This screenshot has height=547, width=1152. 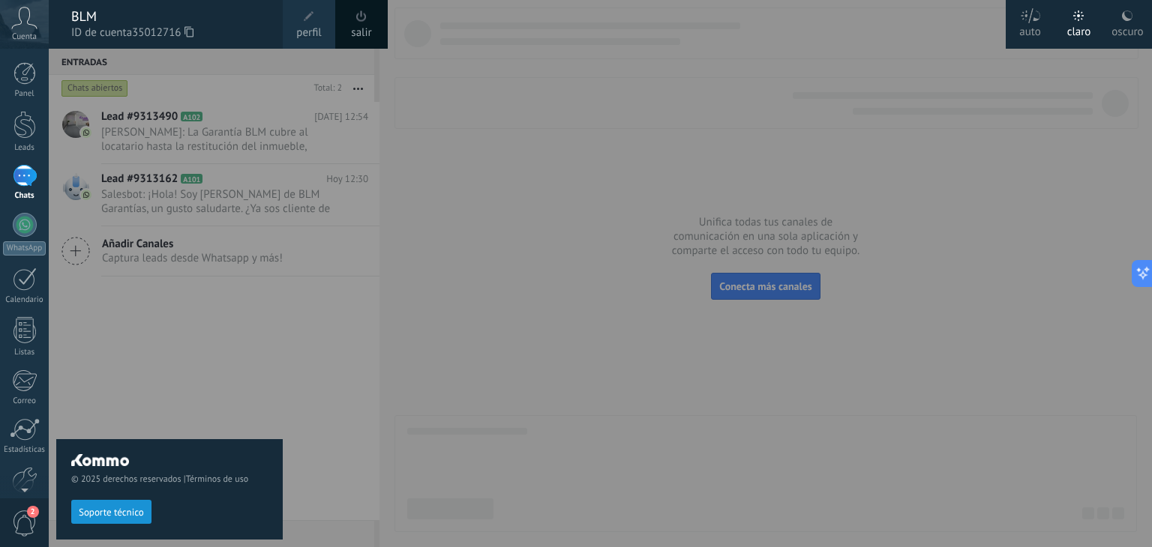 I want to click on div: WhatsApp, so click(x=24, y=248).